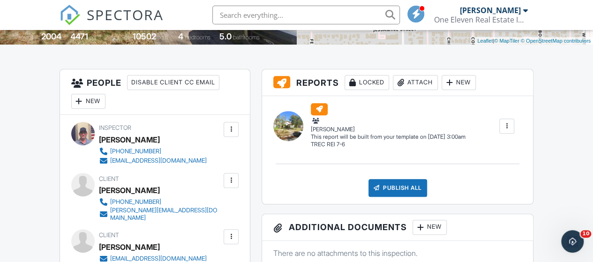 This screenshot has width=593, height=262. What do you see at coordinates (507, 41) in the screenshot?
I see `a: © MapTiler` at bounding box center [507, 41].